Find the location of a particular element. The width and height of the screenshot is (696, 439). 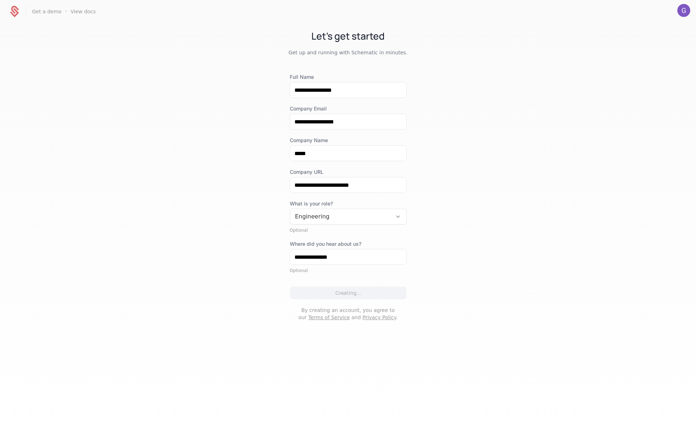

button: Open user button is located at coordinates (684, 10).